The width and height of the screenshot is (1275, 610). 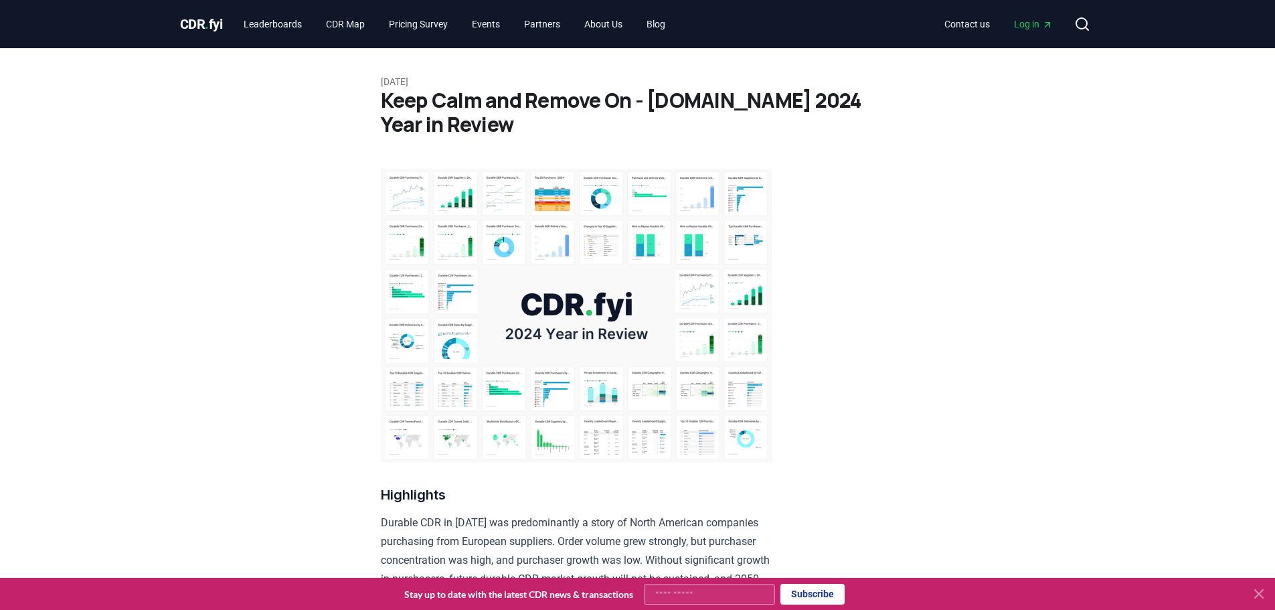 What do you see at coordinates (656, 24) in the screenshot?
I see `a: Blog` at bounding box center [656, 24].